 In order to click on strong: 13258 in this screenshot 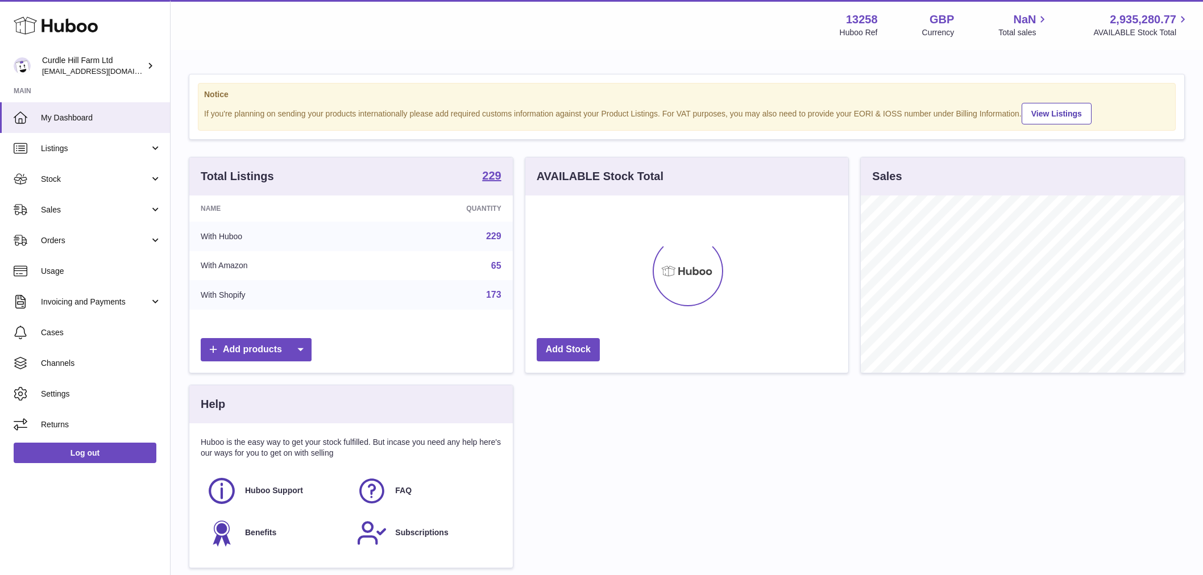, I will do `click(862, 19)`.